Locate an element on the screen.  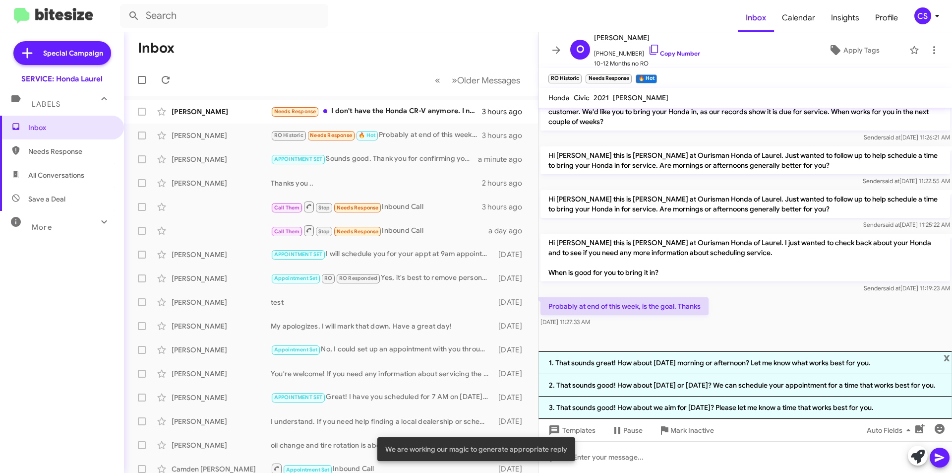
a: Copy Number is located at coordinates (674, 53).